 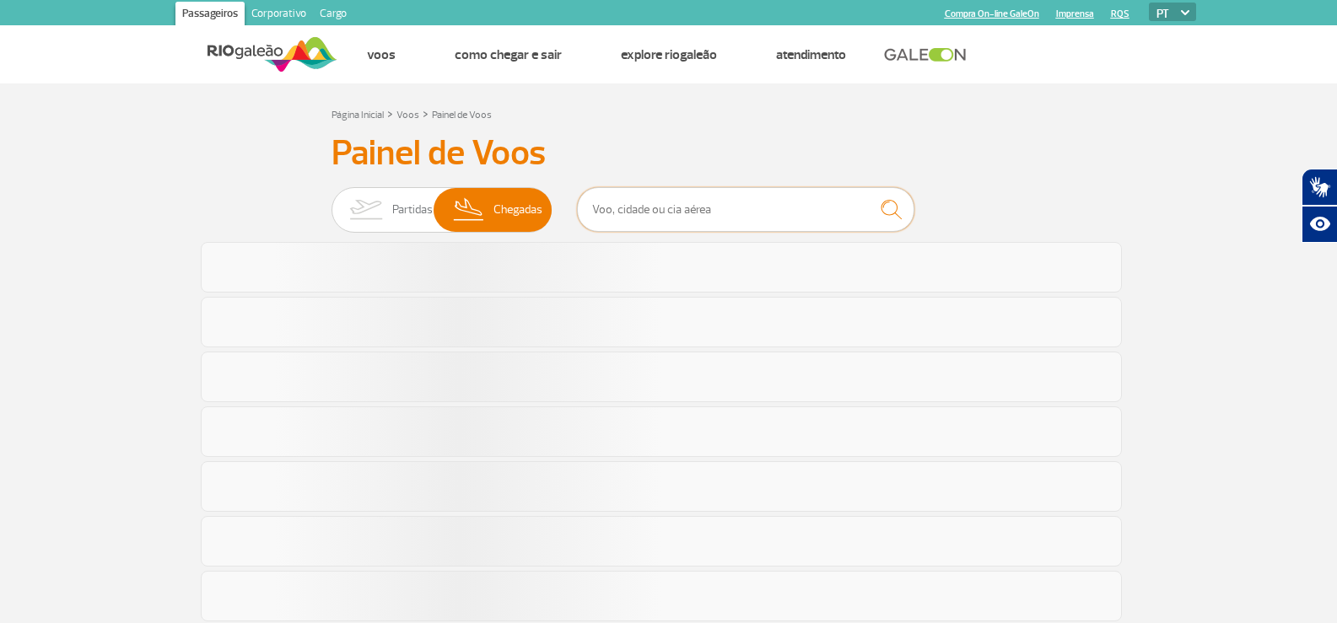 I want to click on h3: Painel de Voos, so click(x=669, y=154).